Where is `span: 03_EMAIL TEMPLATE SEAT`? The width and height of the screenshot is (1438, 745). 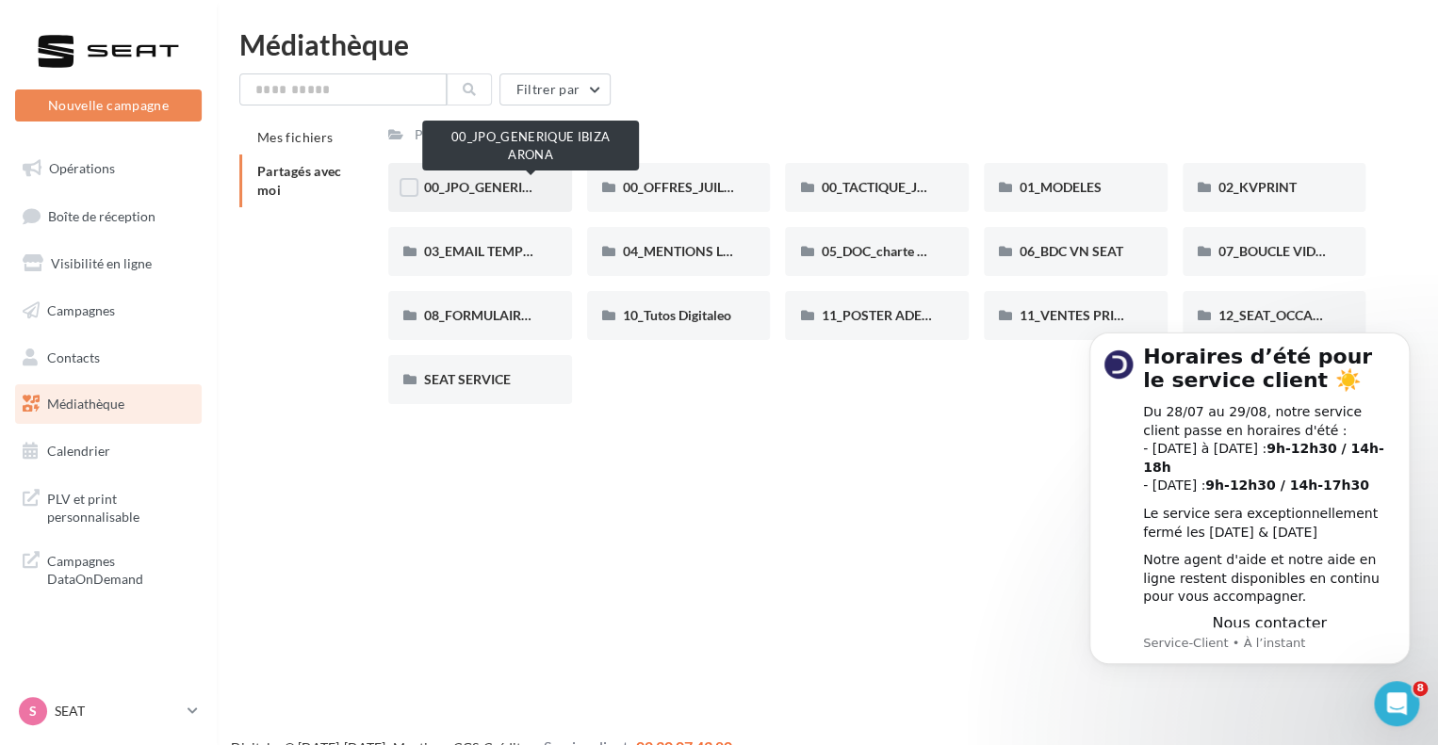 span: 03_EMAIL TEMPLATE SEAT is located at coordinates (505, 251).